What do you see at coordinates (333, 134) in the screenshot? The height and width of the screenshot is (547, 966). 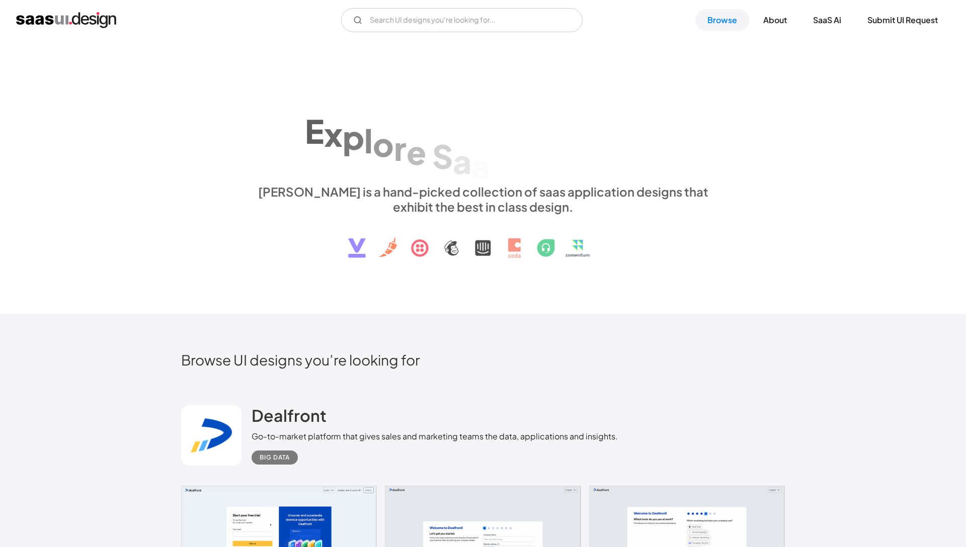 I see `div: x` at bounding box center [333, 134].